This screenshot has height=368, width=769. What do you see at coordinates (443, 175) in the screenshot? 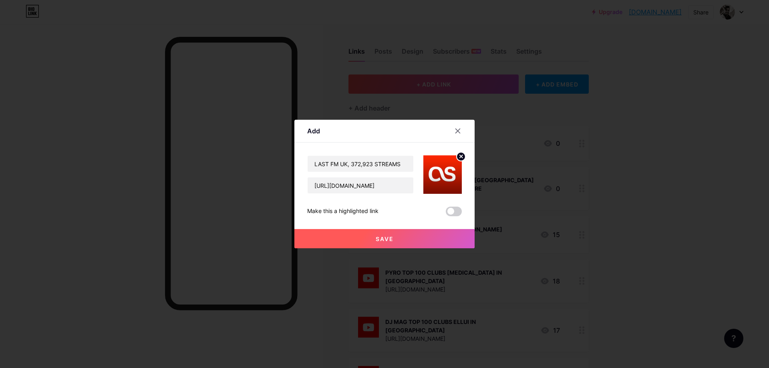
I see `img: link_thumbnail` at bounding box center [443, 175].